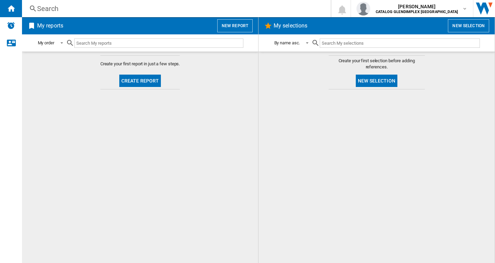 This screenshot has width=495, height=263. Describe the element at coordinates (287, 43) in the screenshot. I see `div: By name asc.` at that location.